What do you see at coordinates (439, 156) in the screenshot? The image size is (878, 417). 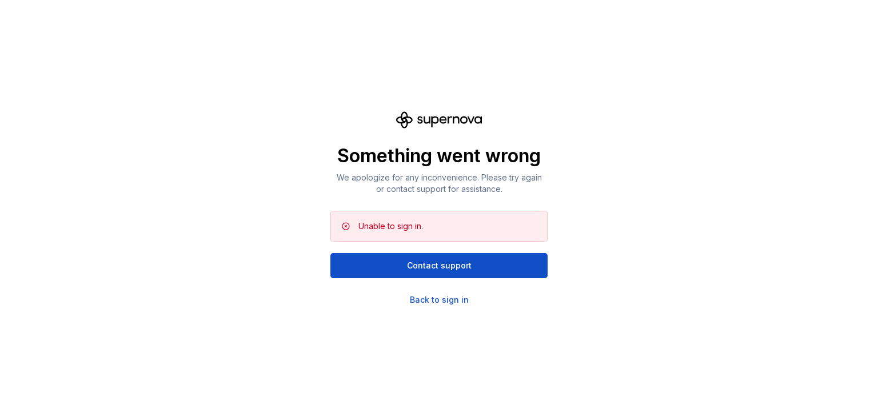 I see `p: Something went wrong` at bounding box center [439, 156].